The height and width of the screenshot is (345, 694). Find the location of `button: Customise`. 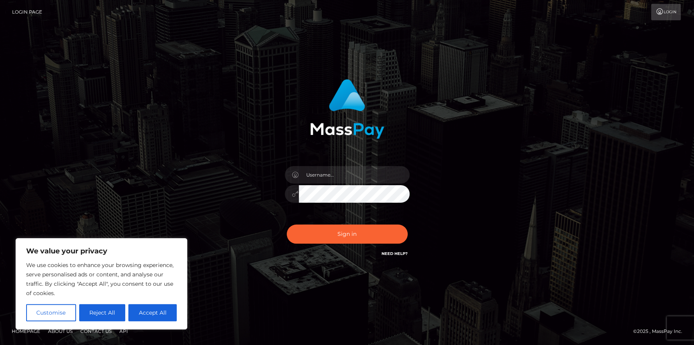

button: Customise is located at coordinates (51, 313).